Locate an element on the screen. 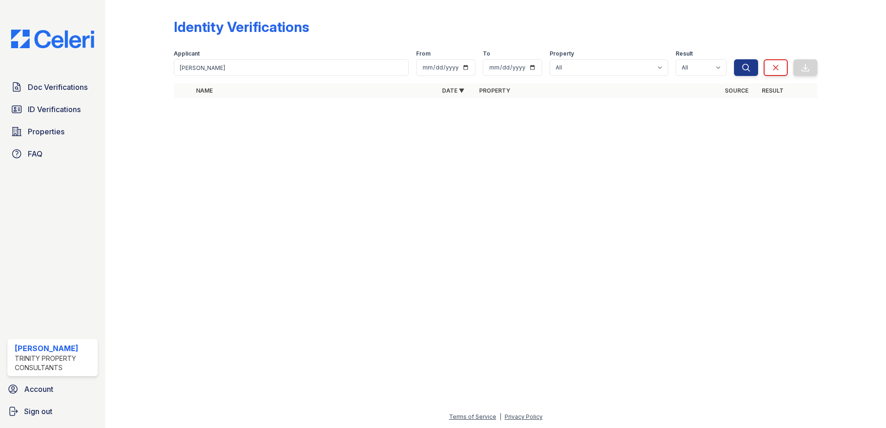 Image resolution: width=886 pixels, height=428 pixels. span: Doc Verifications is located at coordinates (57, 87).